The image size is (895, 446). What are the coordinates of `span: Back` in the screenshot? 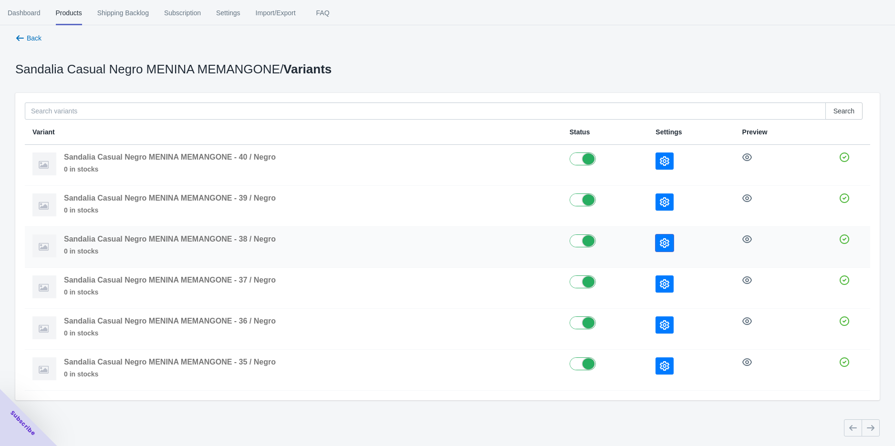 It's located at (34, 38).